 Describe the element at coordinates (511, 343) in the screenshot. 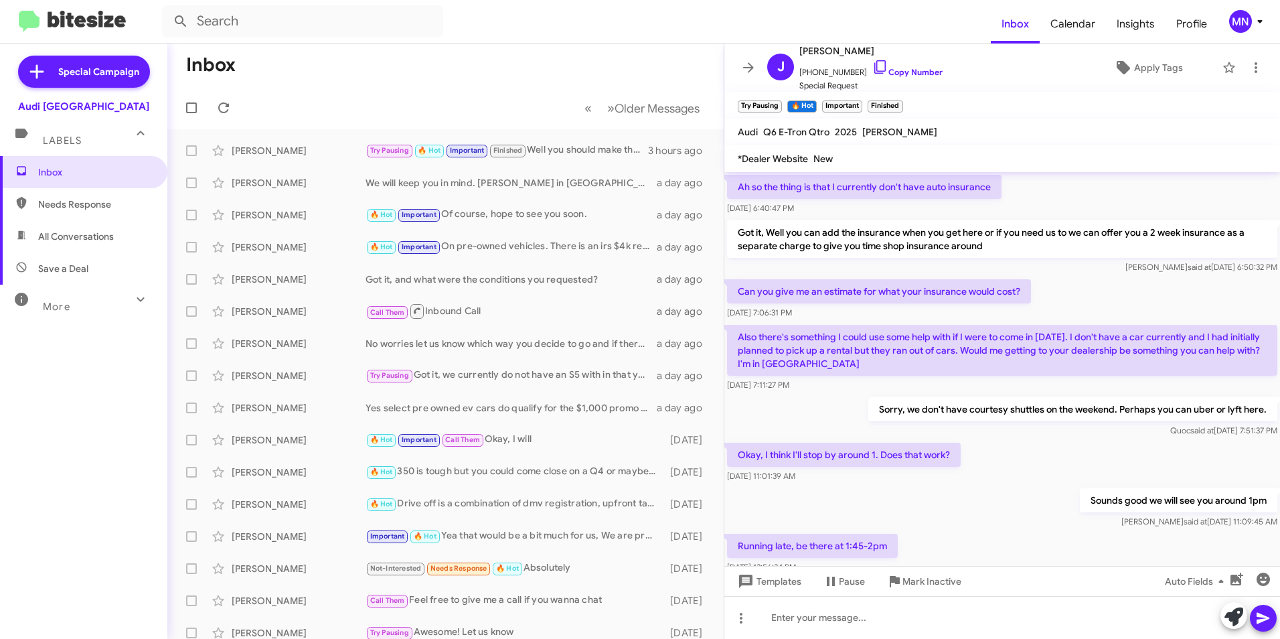

I see `div: No worries let us know which way you decide to go and if there is anything we can do to help make...` at that location.